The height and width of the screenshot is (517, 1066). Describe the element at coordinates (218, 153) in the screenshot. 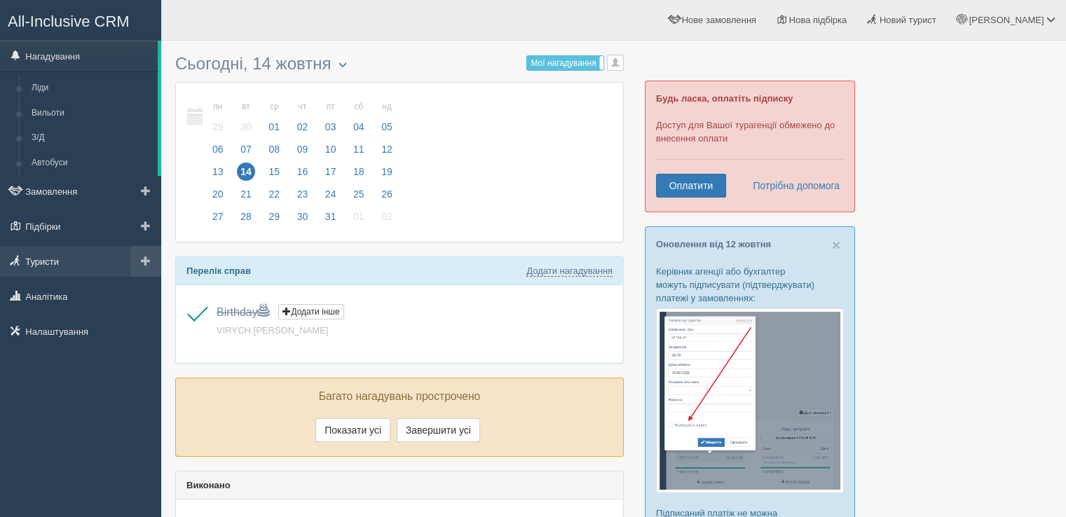

I see `a: 06` at that location.